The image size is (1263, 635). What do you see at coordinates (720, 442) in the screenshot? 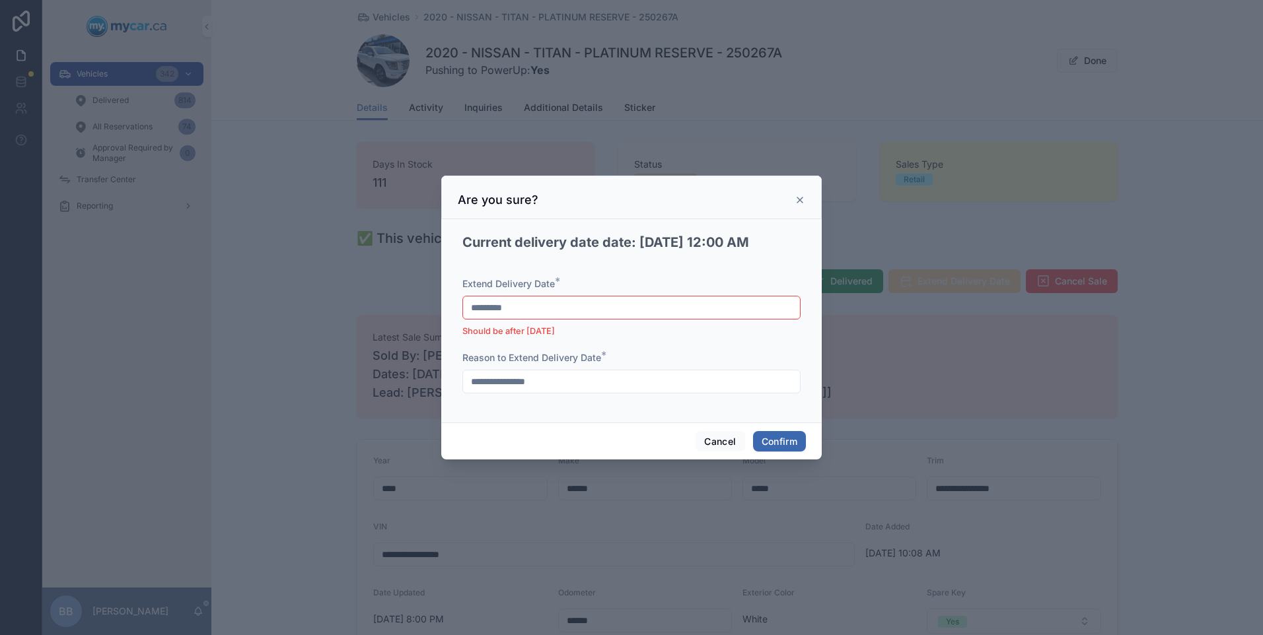
I see `button: Cancel` at bounding box center [720, 442].